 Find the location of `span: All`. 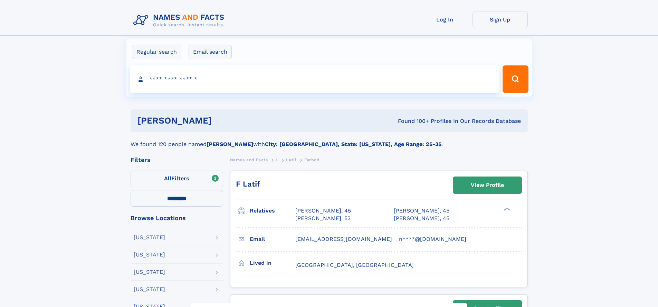

span: All is located at coordinates (168, 178).